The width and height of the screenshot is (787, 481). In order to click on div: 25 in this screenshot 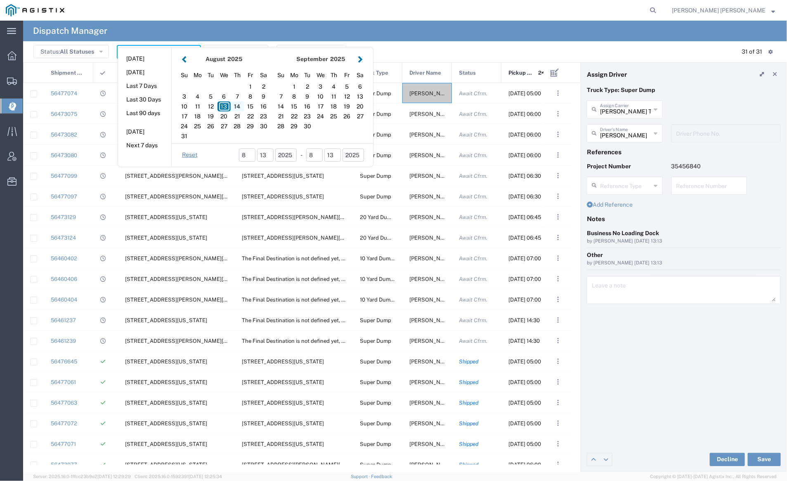, I will do `click(334, 116)`.